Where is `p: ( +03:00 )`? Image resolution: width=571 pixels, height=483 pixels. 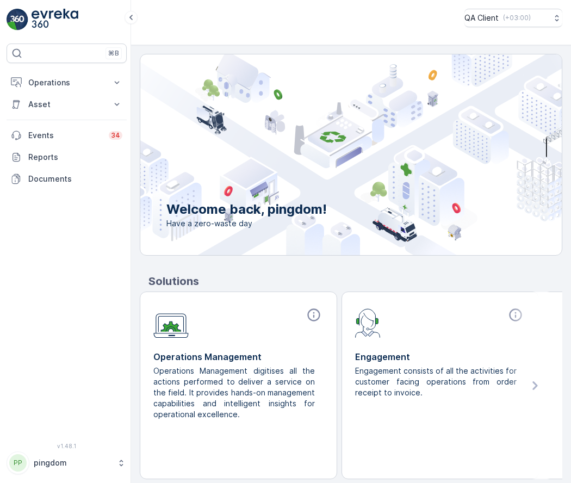 p: ( +03:00 ) is located at coordinates (517, 18).